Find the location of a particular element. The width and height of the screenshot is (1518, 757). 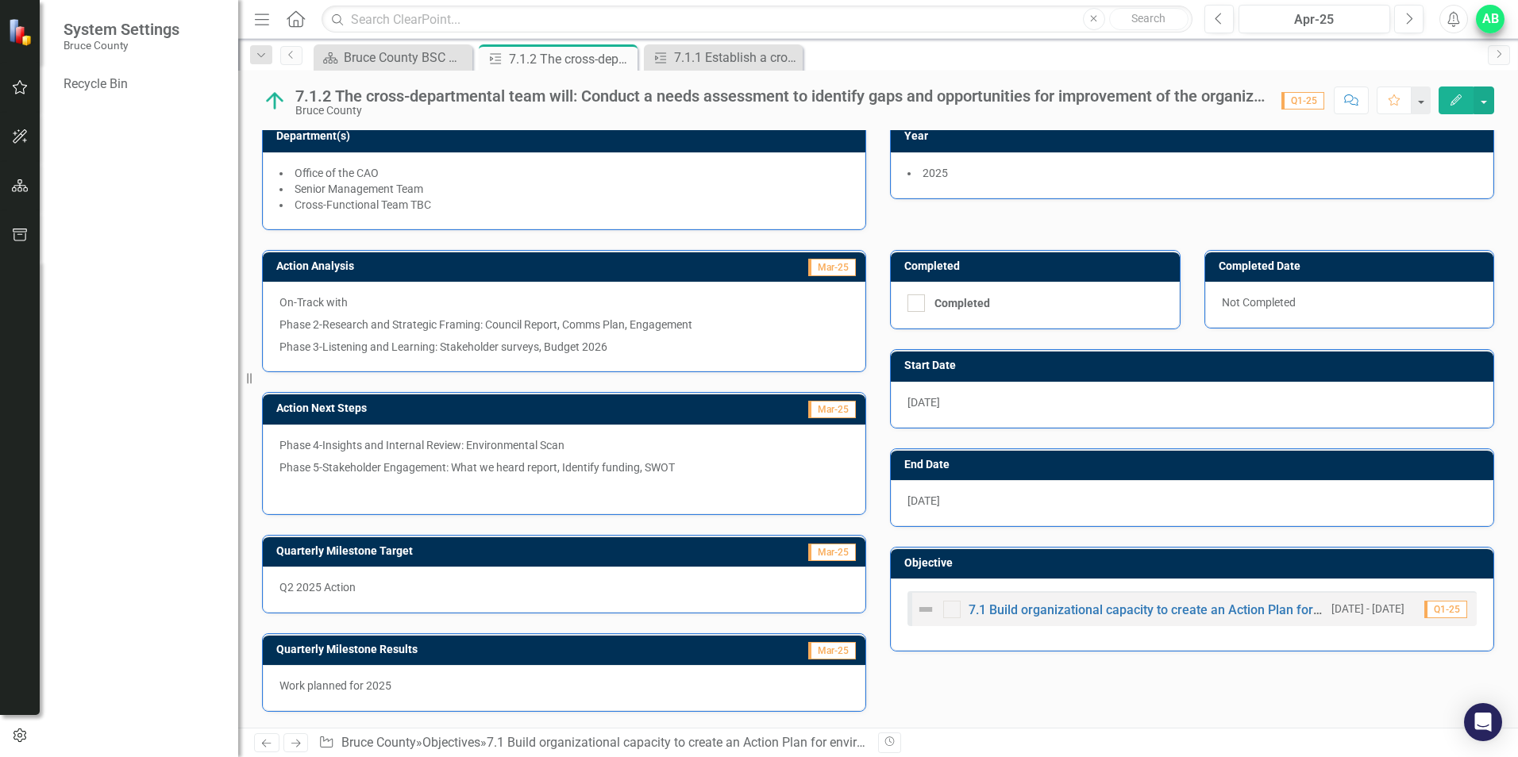

p: Phase 3-Listening and Learning: Stakeholder surveys, Budget 2026 is located at coordinates (564, 345).